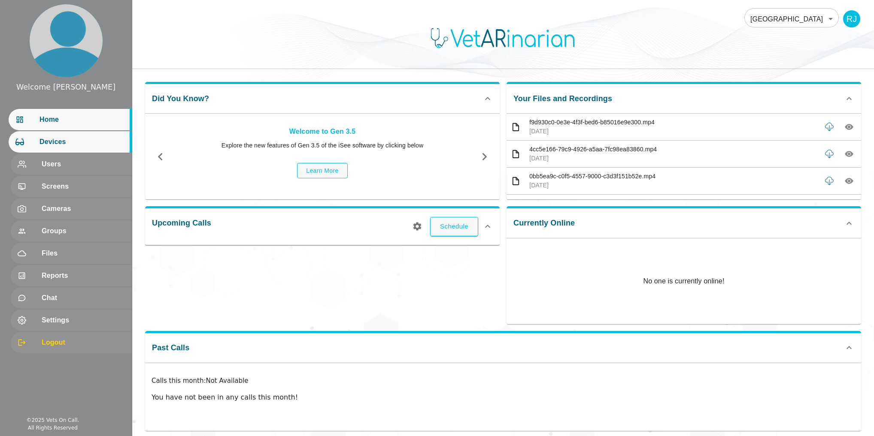  Describe the element at coordinates (52, 420) in the screenshot. I see `div: © 2025 Vets On Call.` at that location.